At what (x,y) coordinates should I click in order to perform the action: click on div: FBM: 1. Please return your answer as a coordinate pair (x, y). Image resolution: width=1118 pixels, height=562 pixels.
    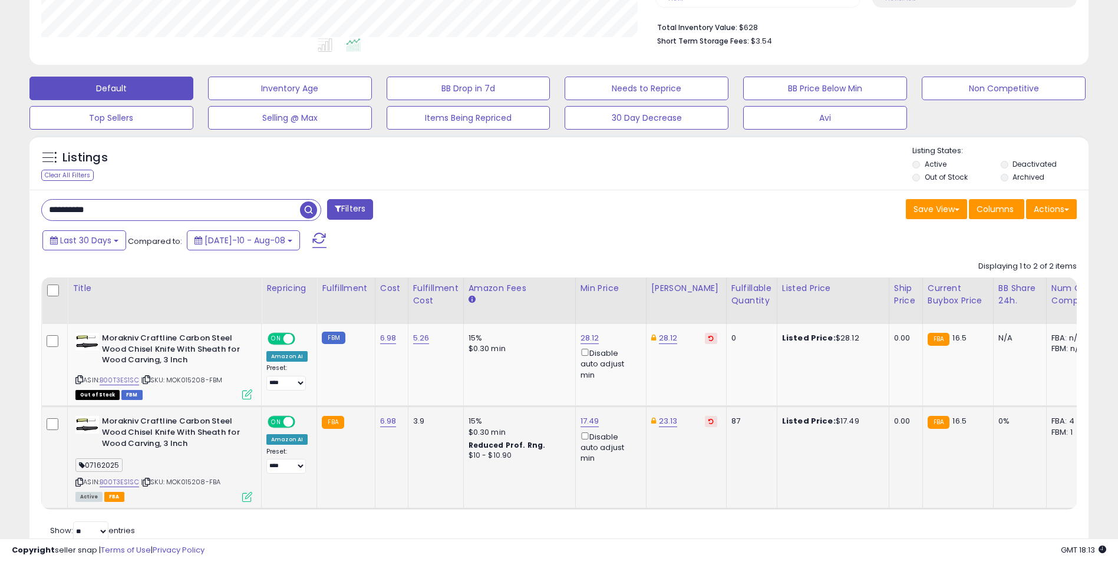
    Looking at the image, I should click on (1071, 433).